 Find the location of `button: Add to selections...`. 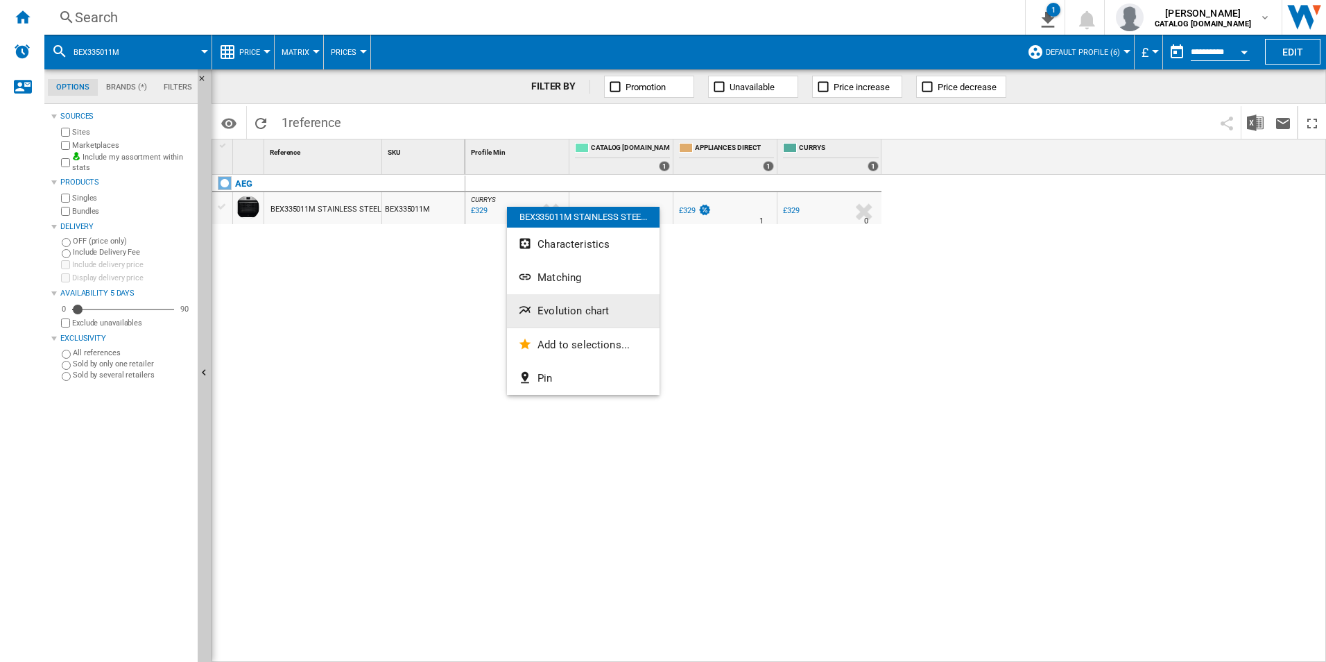

button: Add to selections... is located at coordinates (583, 345).